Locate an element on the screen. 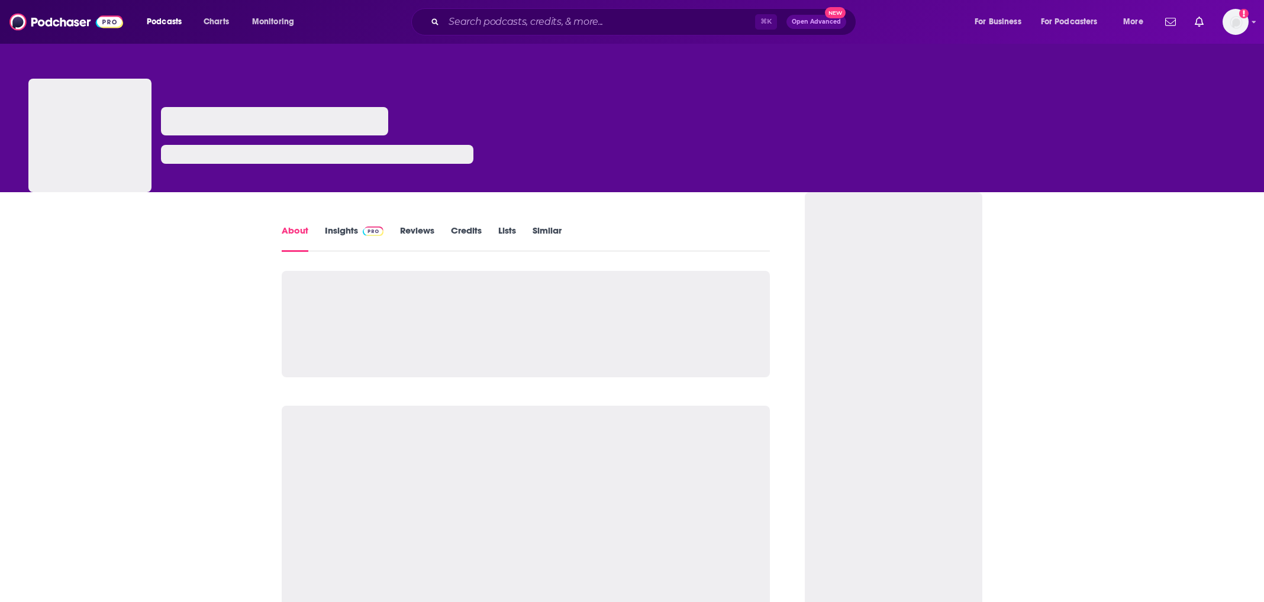 This screenshot has height=602, width=1264. span: For Business is located at coordinates (998, 22).